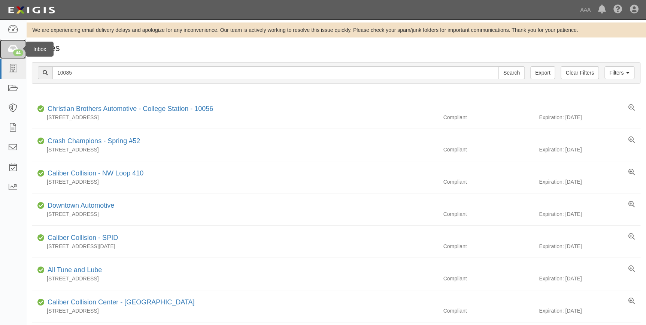 This screenshot has height=325, width=646. I want to click on div: Downtown Automotive, so click(79, 206).